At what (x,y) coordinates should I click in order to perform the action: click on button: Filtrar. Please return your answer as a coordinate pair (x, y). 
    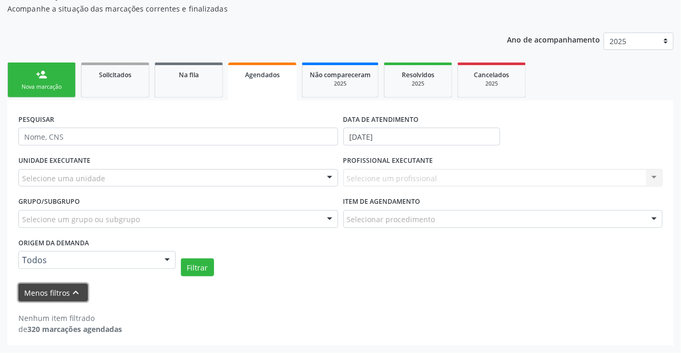
    Looking at the image, I should click on (197, 268).